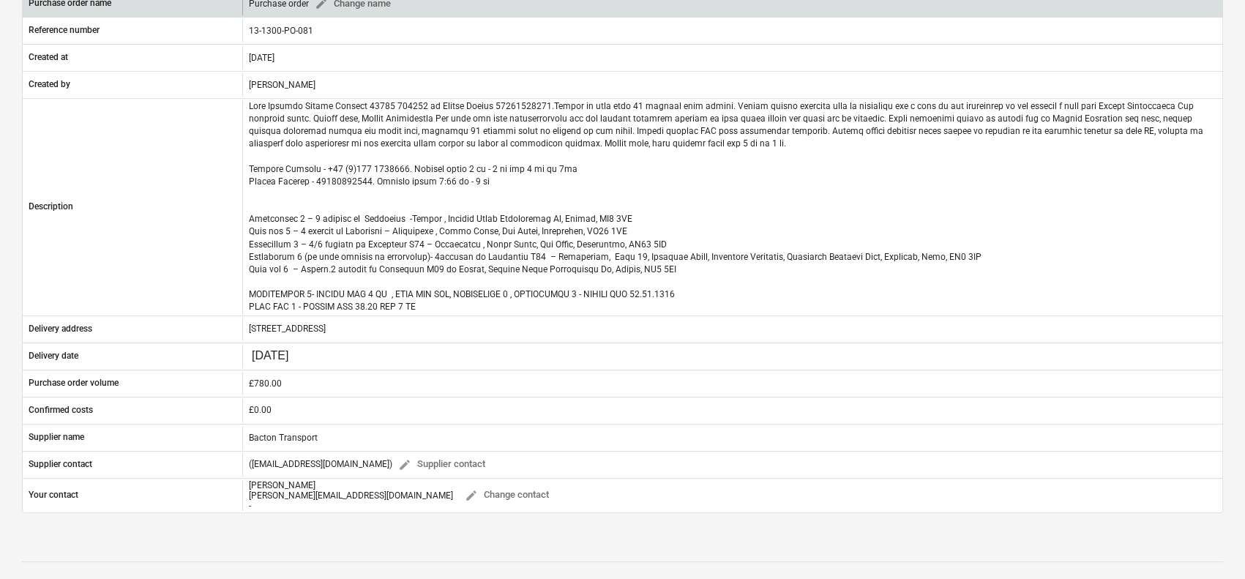  What do you see at coordinates (733, 384) in the screenshot?
I see `div: £780.00` at bounding box center [733, 384].